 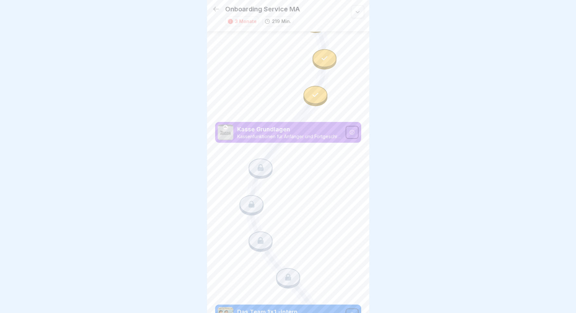 I want to click on p: Onboarding Service MA, so click(x=263, y=9).